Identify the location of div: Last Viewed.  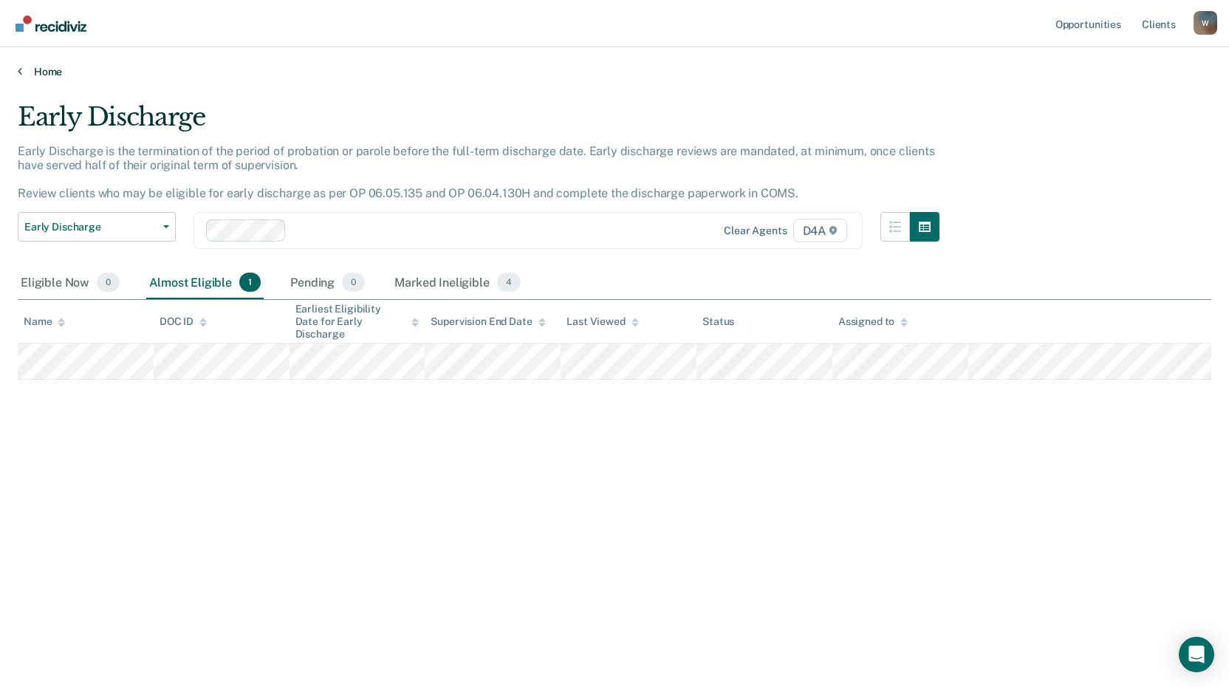
(602, 321).